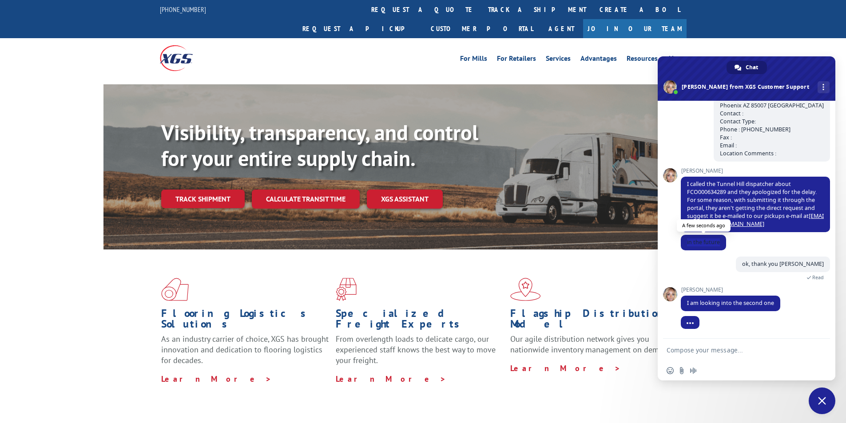  I want to click on textarea: Compose your message..., so click(737, 350).